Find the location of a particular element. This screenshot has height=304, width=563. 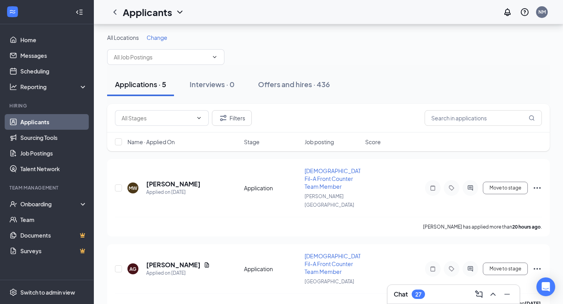

div: Interviews · 0 is located at coordinates (212, 84).